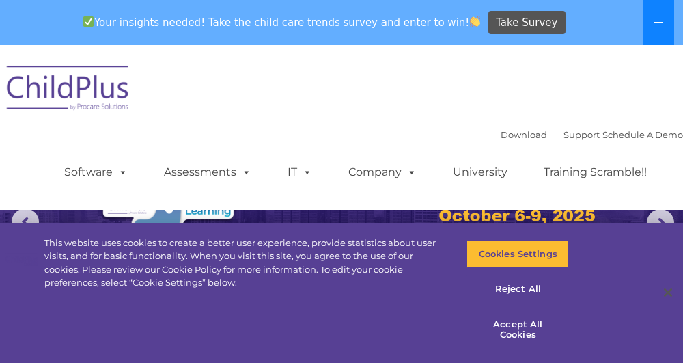  What do you see at coordinates (518, 289) in the screenshot?
I see `button: Reject All` at bounding box center [518, 289].